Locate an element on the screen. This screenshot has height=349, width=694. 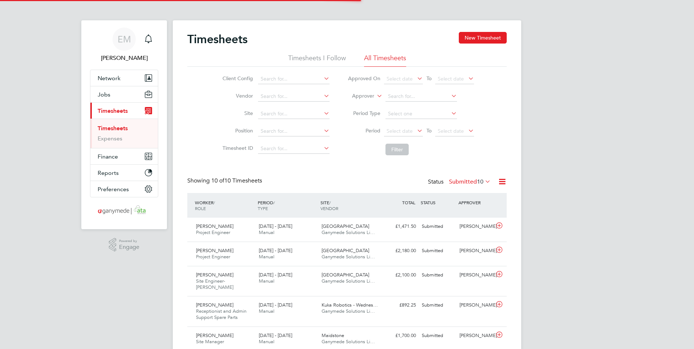
button: Filter is located at coordinates (397, 150).